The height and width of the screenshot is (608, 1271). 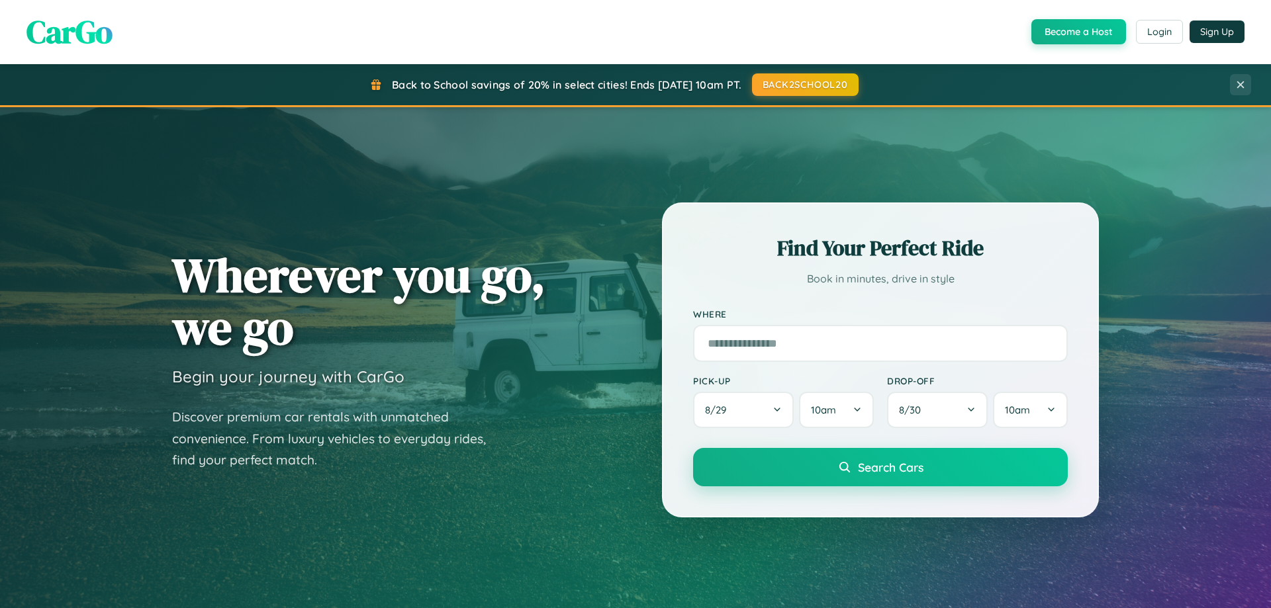 What do you see at coordinates (805, 85) in the screenshot?
I see `button: BACK2SCHOOL20` at bounding box center [805, 85].